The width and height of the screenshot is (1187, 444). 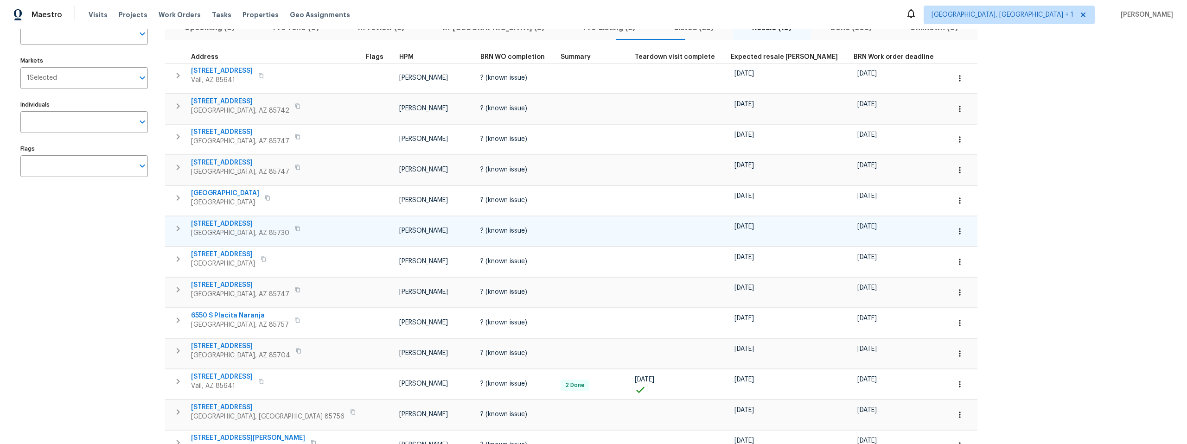 I want to click on span: BRN WO completion, so click(x=512, y=57).